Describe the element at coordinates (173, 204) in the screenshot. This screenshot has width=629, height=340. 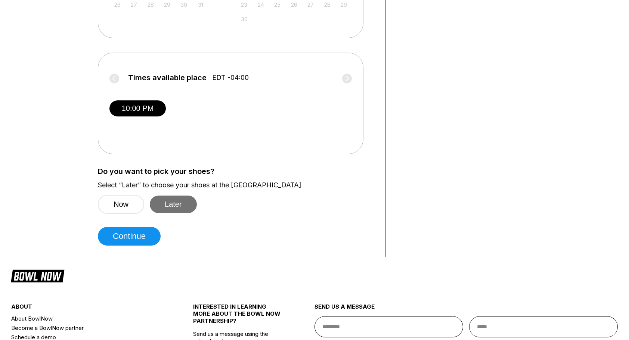
I see `button: Later` at that location.